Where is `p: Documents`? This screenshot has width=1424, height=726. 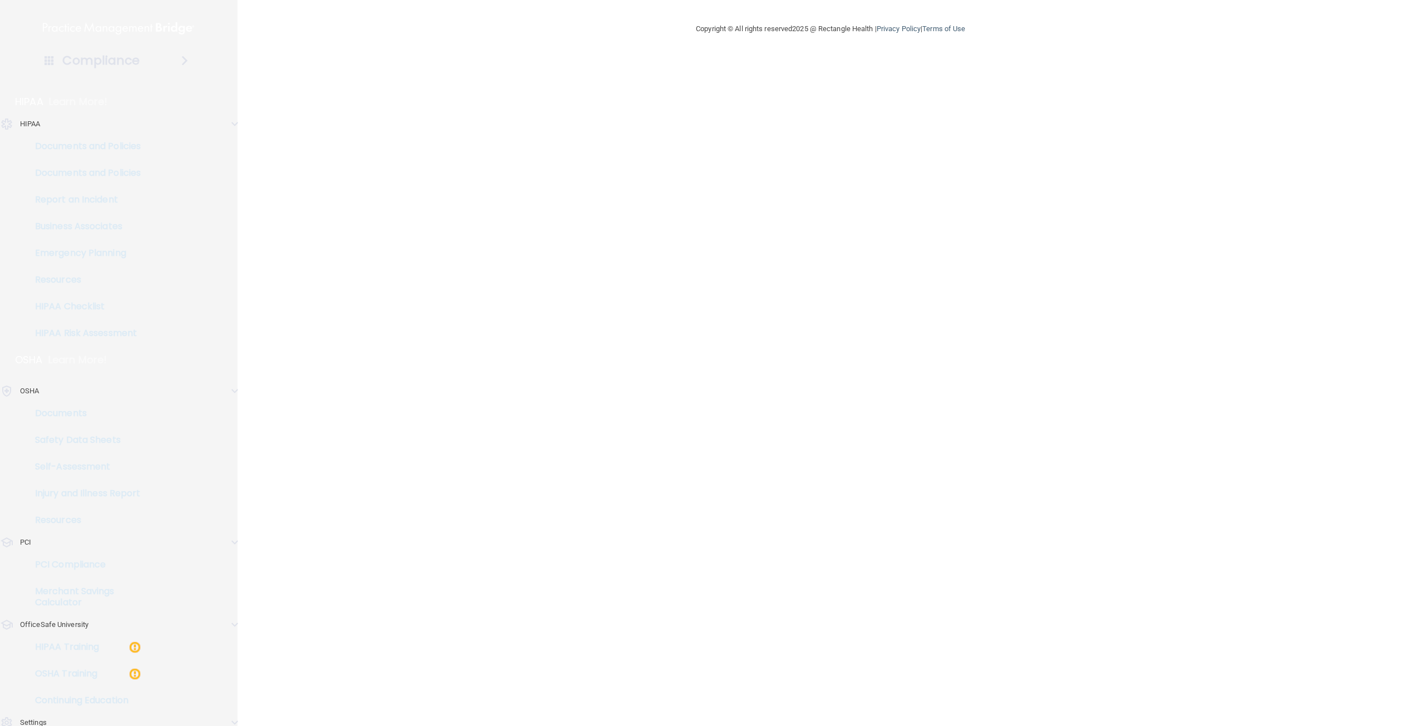 p: Documents is located at coordinates (83, 413).